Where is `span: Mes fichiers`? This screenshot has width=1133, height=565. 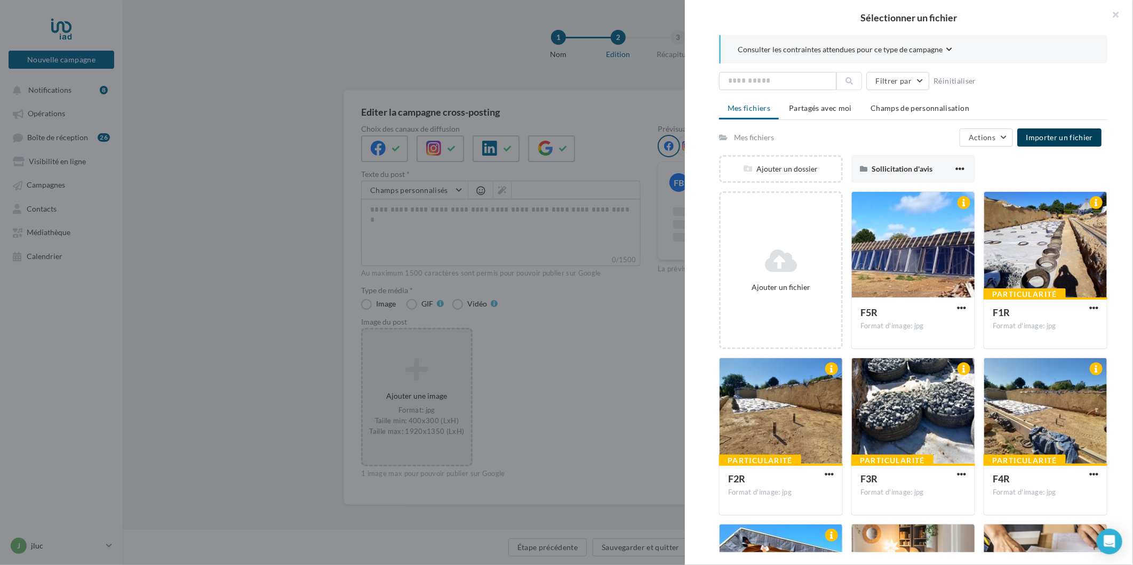 span: Mes fichiers is located at coordinates (749, 108).